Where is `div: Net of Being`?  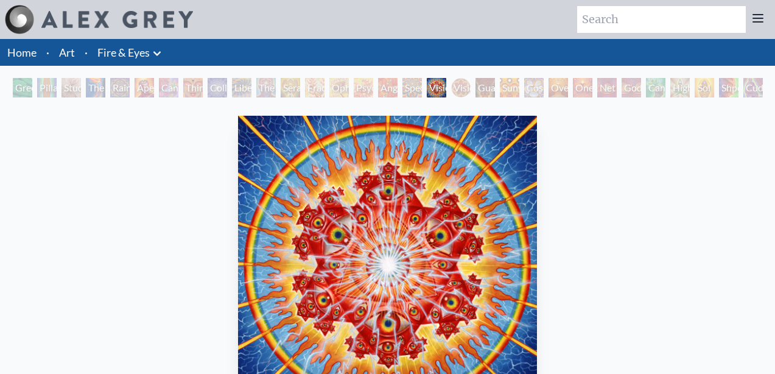
div: Net of Being is located at coordinates (607, 88).